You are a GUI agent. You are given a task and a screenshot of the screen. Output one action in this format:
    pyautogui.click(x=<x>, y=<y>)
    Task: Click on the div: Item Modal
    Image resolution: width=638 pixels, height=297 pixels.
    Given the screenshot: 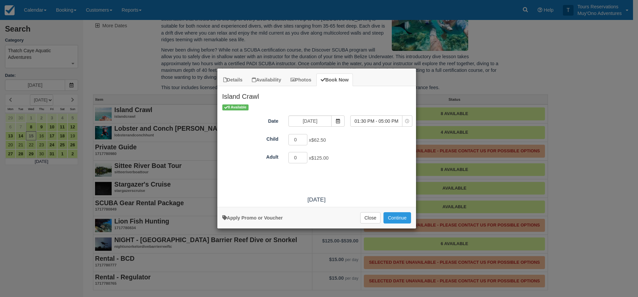 What is the action you would take?
    pyautogui.click(x=317, y=145)
    